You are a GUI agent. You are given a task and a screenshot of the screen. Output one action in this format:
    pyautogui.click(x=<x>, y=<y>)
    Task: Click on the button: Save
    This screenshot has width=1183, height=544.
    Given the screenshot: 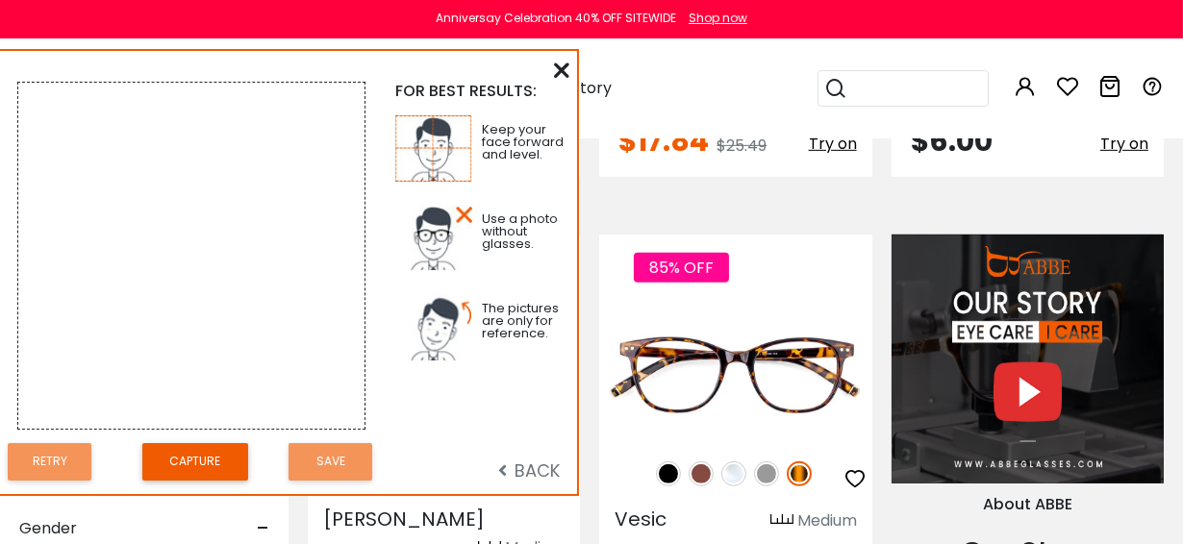 What is the action you would take?
    pyautogui.click(x=330, y=462)
    